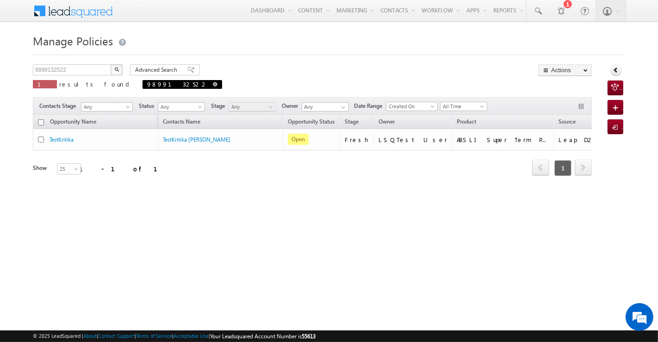 This screenshot has height=342, width=658. What do you see at coordinates (69, 169) in the screenshot?
I see `span: 25` at bounding box center [69, 169].